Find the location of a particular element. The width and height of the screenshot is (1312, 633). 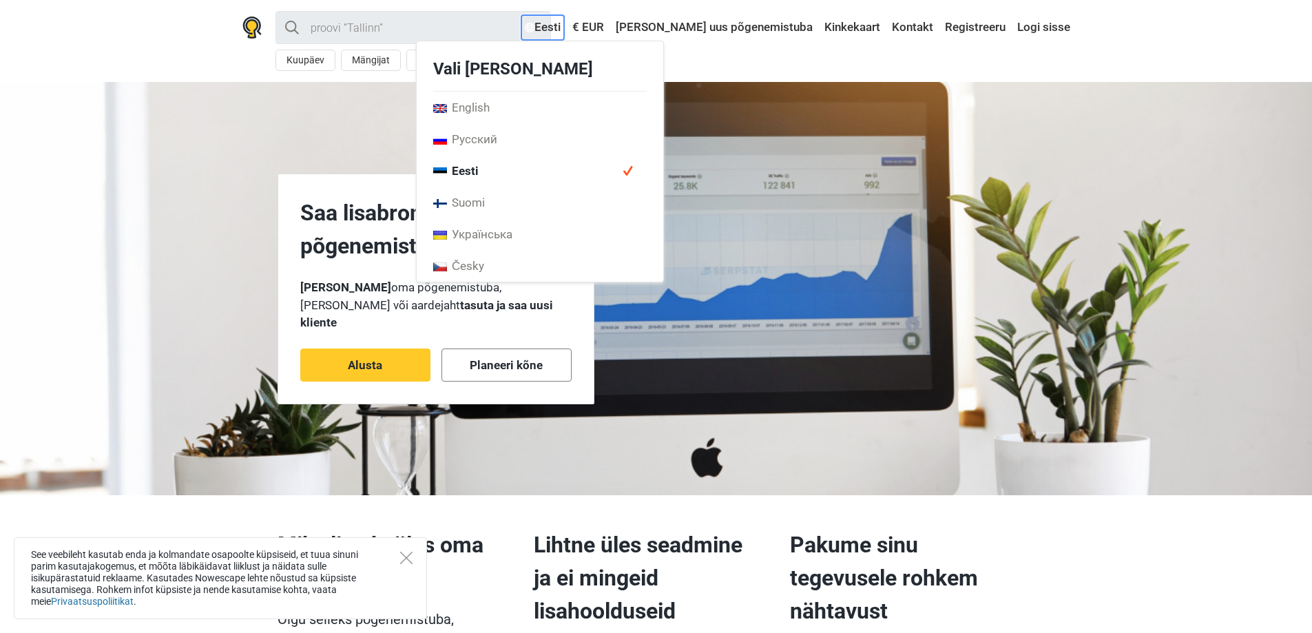

img: Nowescape logo is located at coordinates (252, 28).